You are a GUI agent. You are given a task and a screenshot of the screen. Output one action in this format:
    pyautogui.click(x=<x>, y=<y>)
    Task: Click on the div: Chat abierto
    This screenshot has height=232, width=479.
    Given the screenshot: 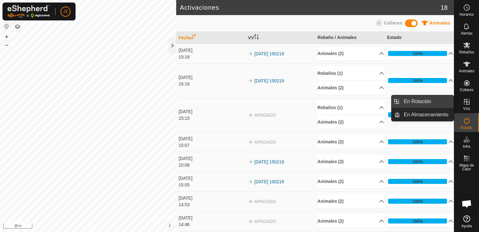 What is the action you would take?
    pyautogui.click(x=467, y=203)
    